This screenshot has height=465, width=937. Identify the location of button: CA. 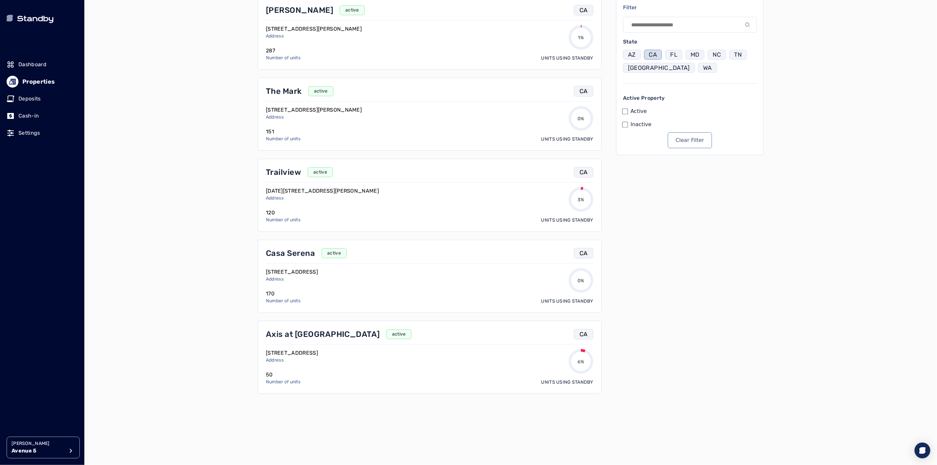
(653, 55).